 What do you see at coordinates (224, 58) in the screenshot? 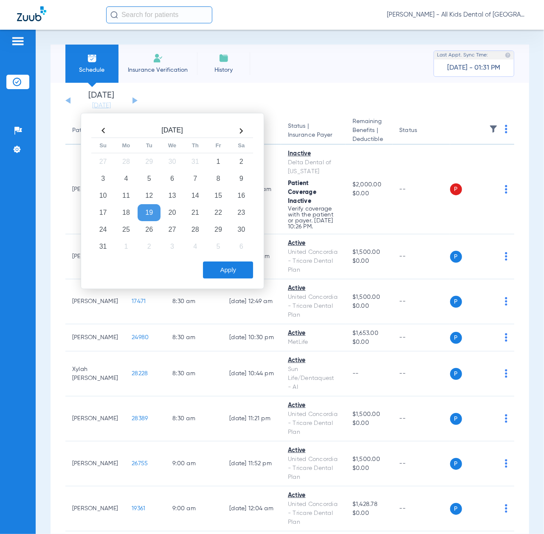
I see `img: History` at bounding box center [224, 58].